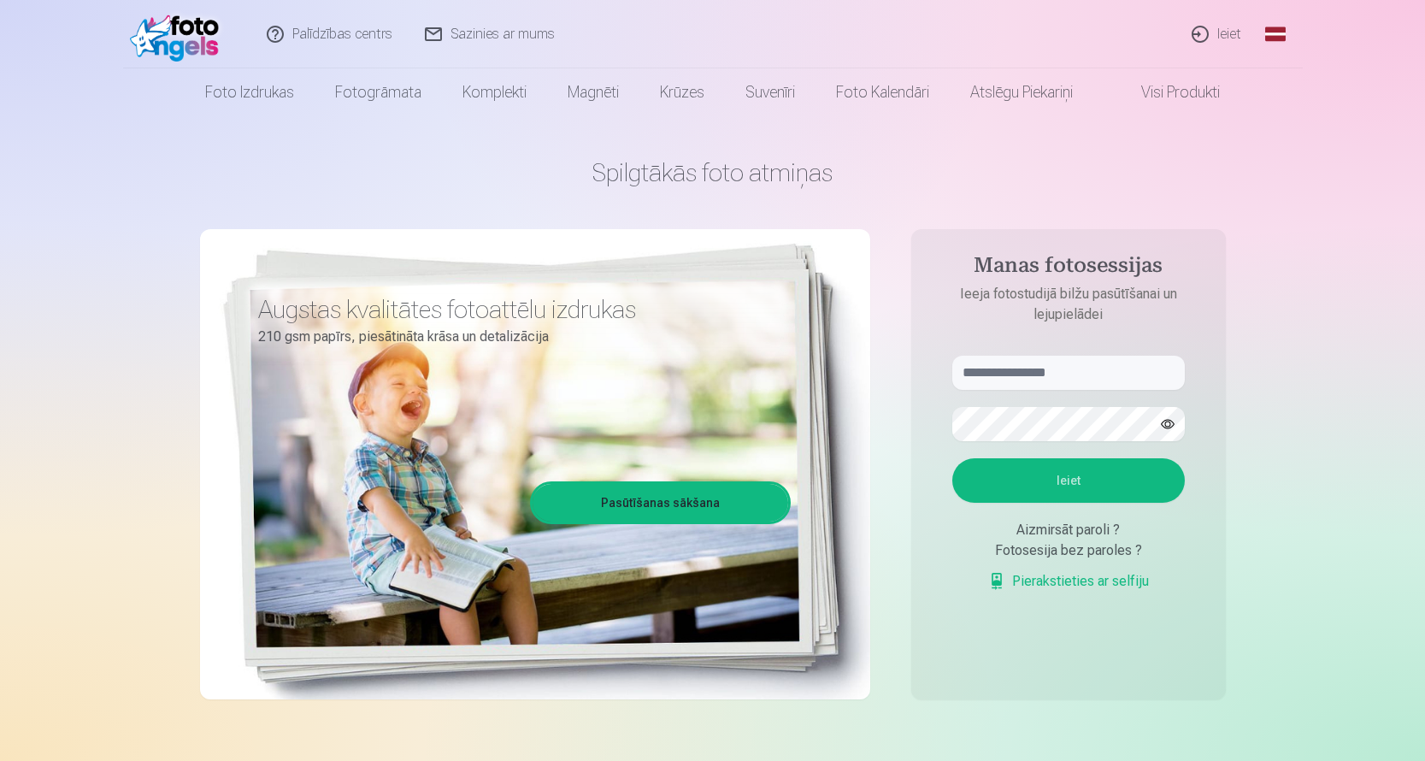 This screenshot has height=761, width=1425. I want to click on h1: Spilgtākās foto atmiņas, so click(713, 173).